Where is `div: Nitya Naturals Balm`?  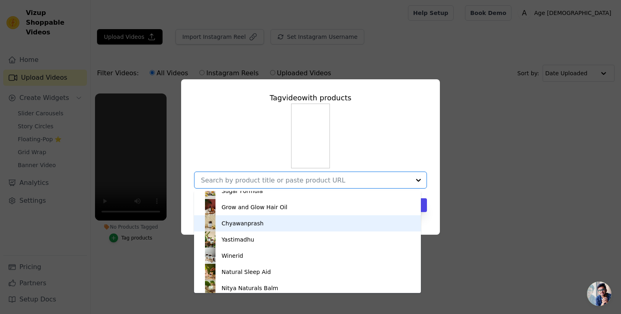 div: Nitya Naturals Balm is located at coordinates (250, 288).